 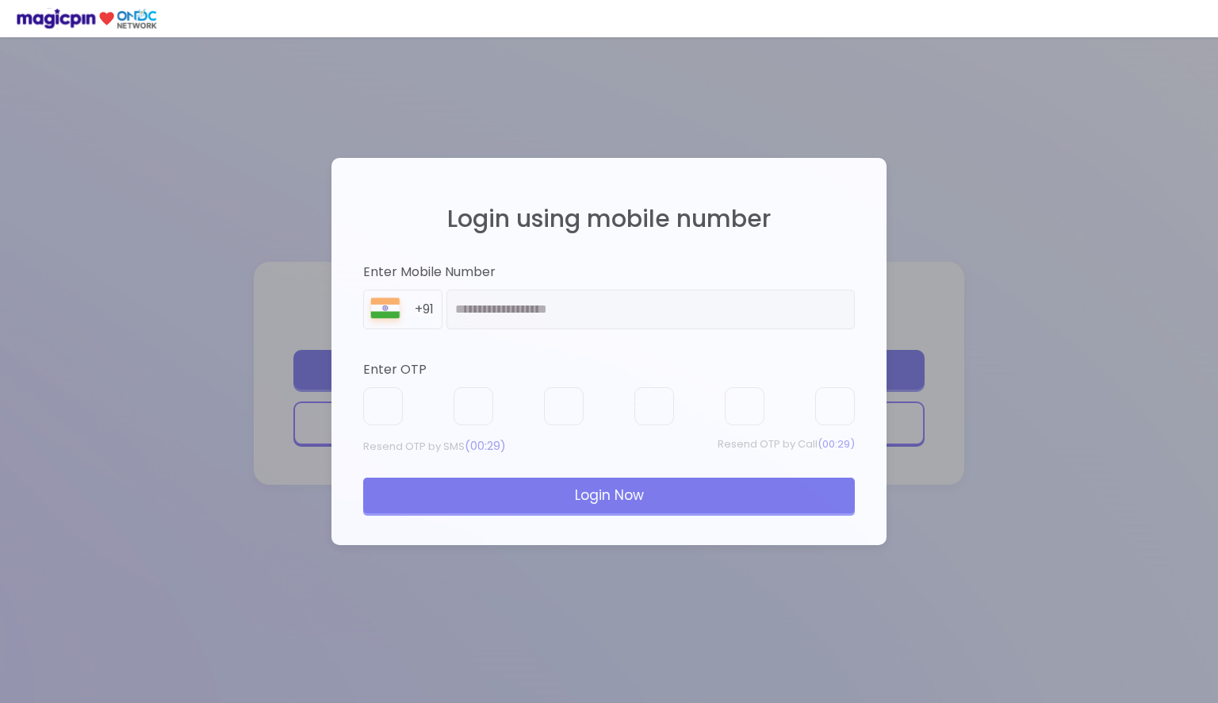 I want to click on div: Enter OTP, so click(x=609, y=370).